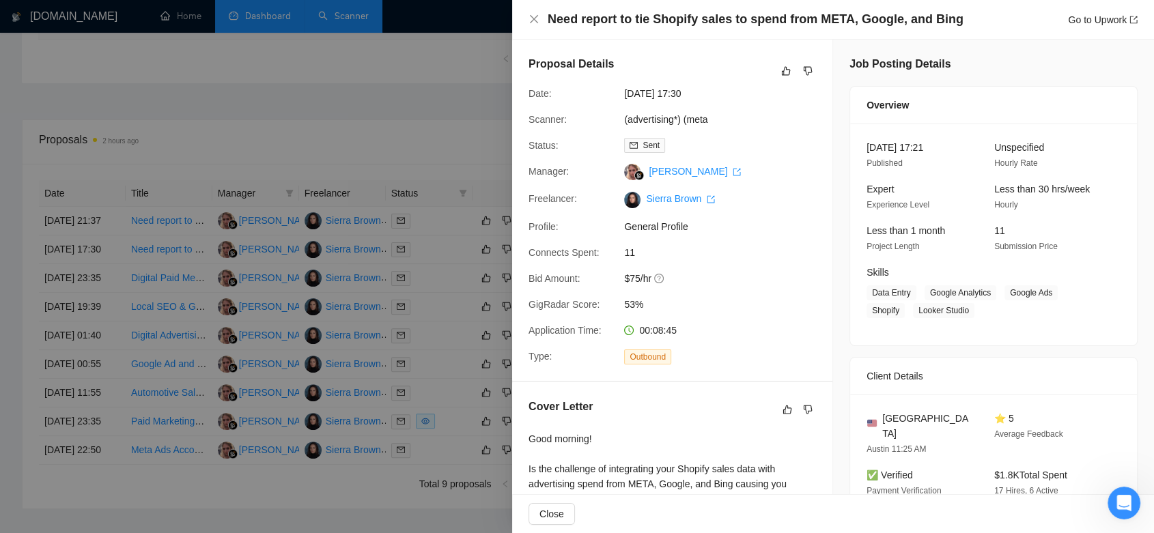  What do you see at coordinates (680, 199) in the screenshot?
I see `a: Sierra Brown export` at bounding box center [680, 199].